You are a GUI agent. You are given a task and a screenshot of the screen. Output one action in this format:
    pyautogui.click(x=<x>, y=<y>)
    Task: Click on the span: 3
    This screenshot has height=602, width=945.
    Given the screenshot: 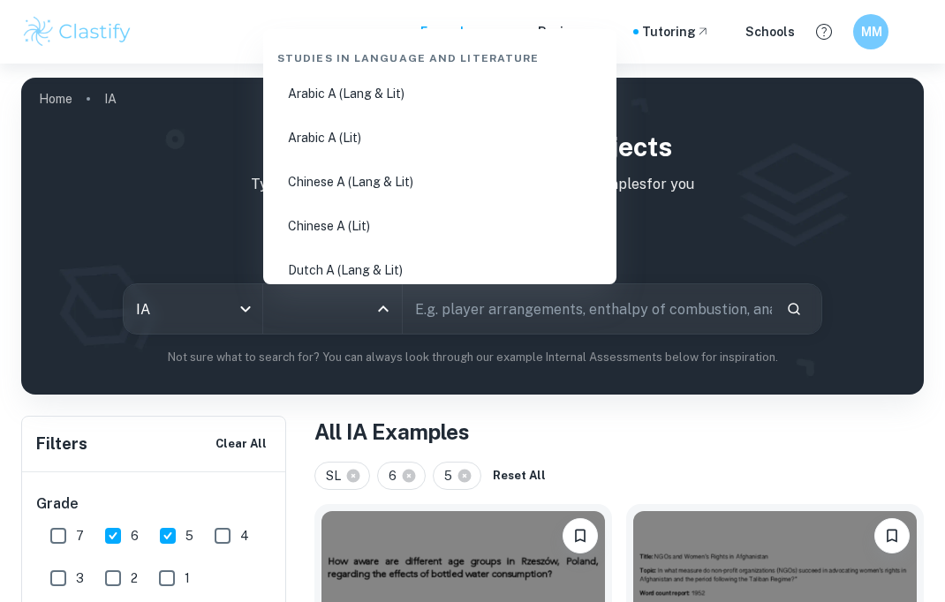 What is the action you would take?
    pyautogui.click(x=79, y=578)
    